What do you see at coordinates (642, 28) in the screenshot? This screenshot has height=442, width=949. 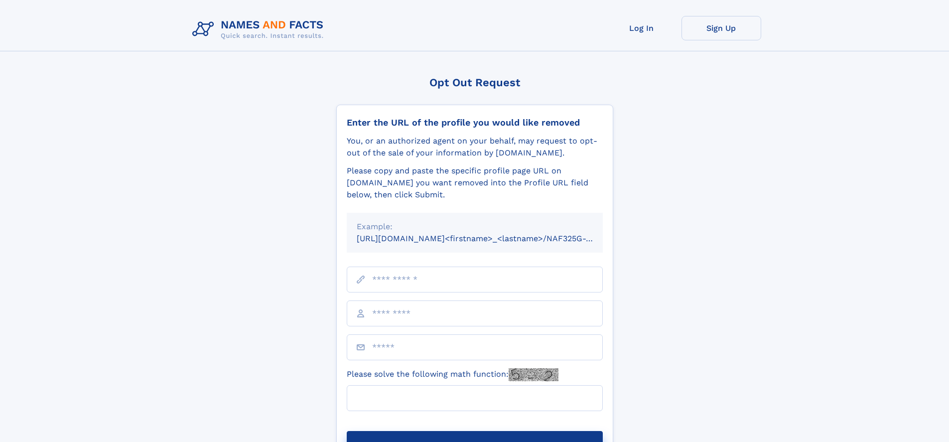 I see `a: Log In` at bounding box center [642, 28].